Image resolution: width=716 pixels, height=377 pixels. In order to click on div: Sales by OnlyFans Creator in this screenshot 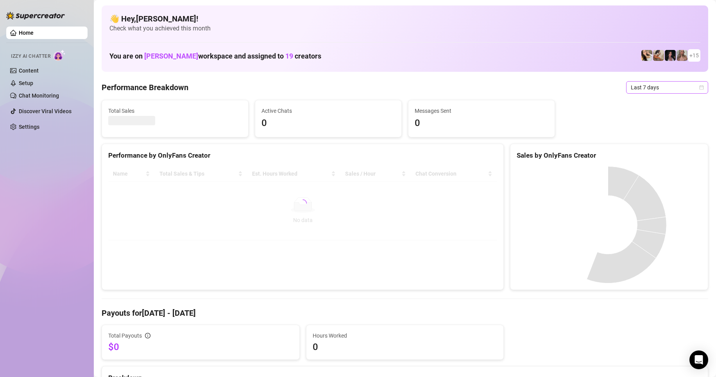, I will do `click(609, 155)`.